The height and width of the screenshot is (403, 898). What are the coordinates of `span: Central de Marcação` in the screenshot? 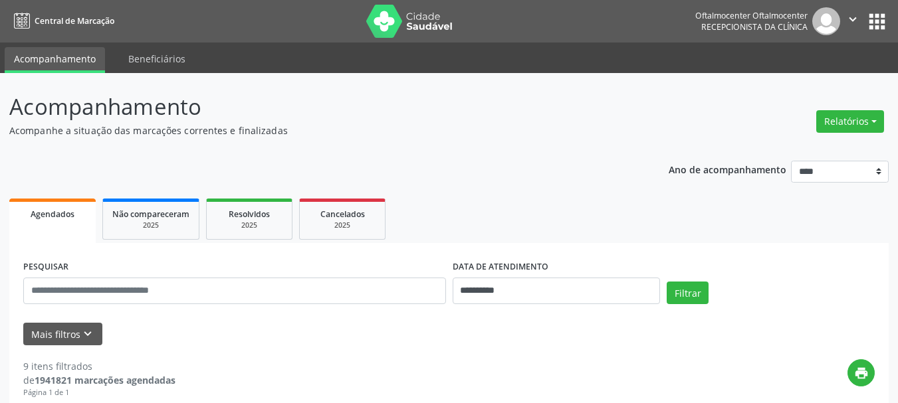 It's located at (74, 21).